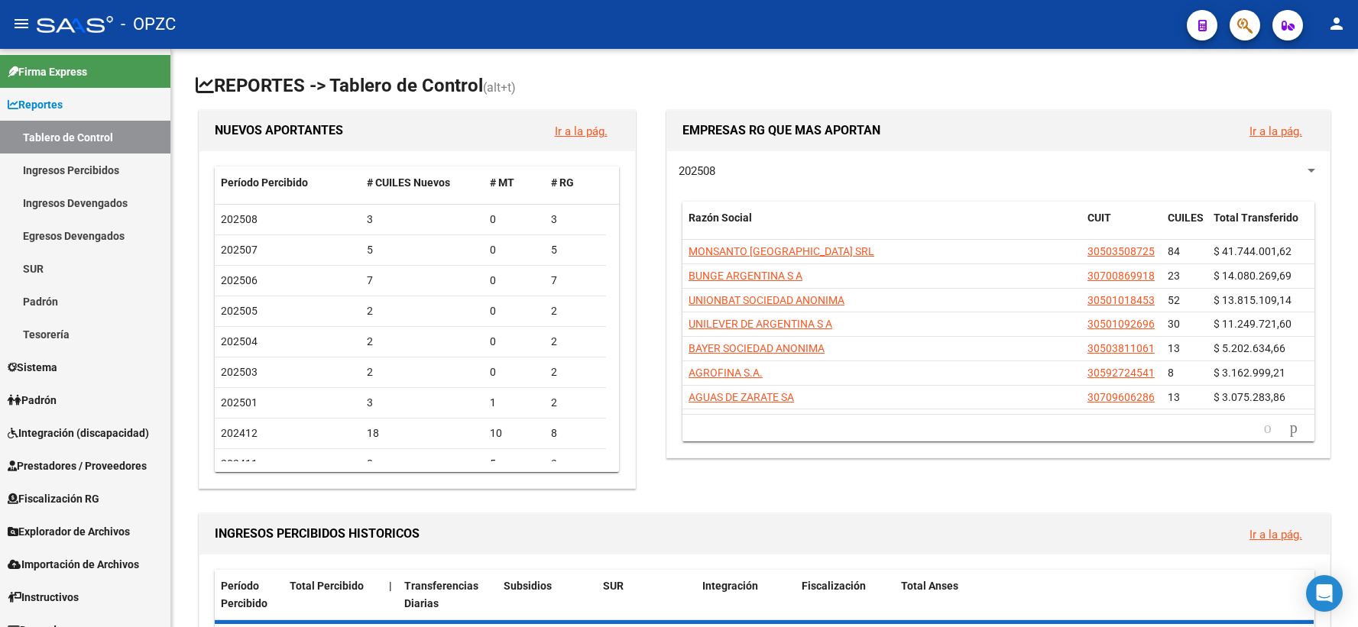 The height and width of the screenshot is (627, 1358). Describe the element at coordinates (53, 499) in the screenshot. I see `span: Fiscalización RG` at that location.